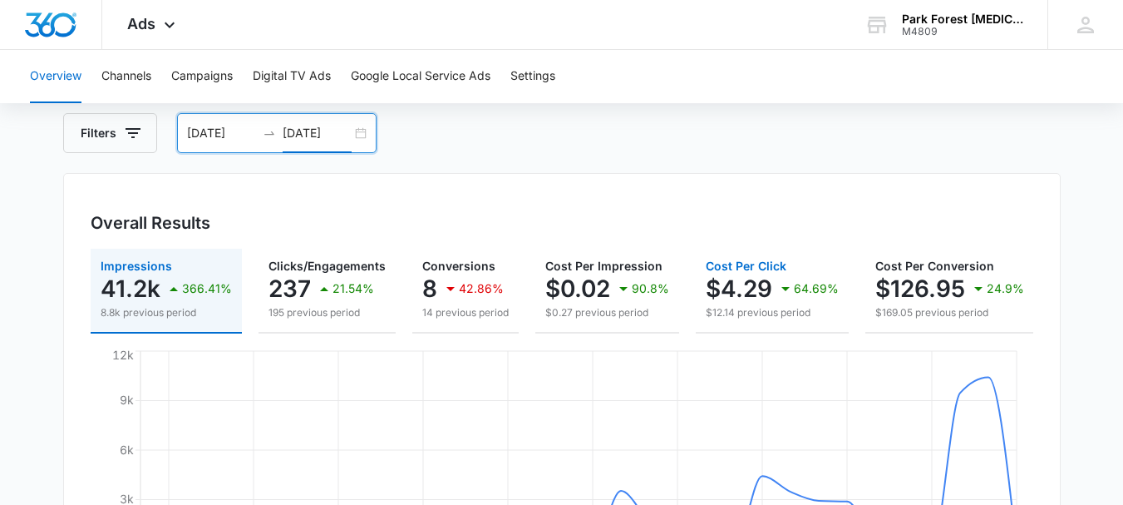 The height and width of the screenshot is (505, 1123). I want to click on p: 8.8k previous period, so click(166, 313).